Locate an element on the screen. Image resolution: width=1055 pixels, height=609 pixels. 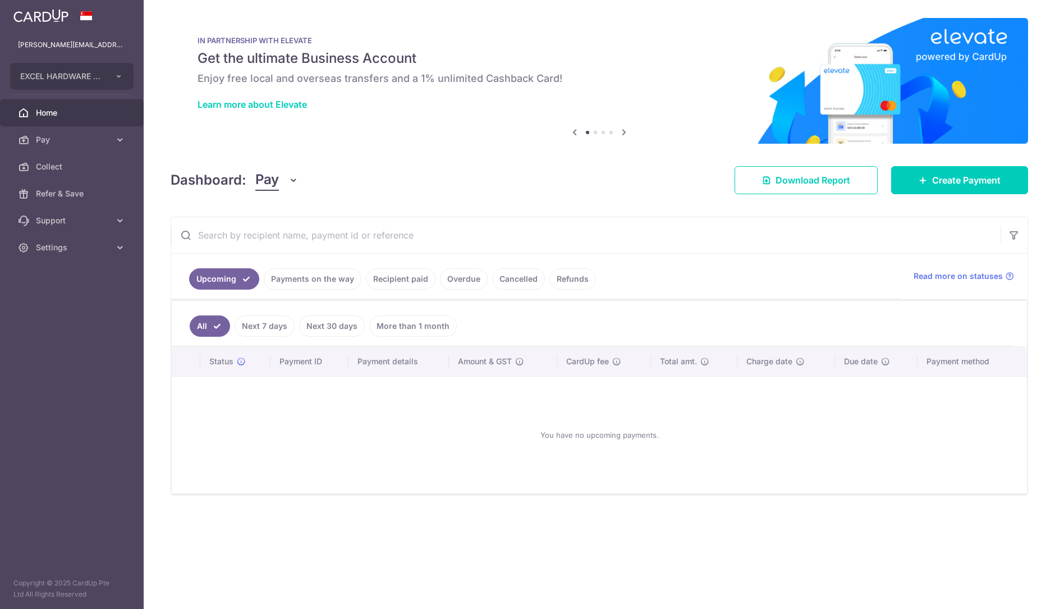
span: EXCEL HARDWARE PTE LTD is located at coordinates (62, 76).